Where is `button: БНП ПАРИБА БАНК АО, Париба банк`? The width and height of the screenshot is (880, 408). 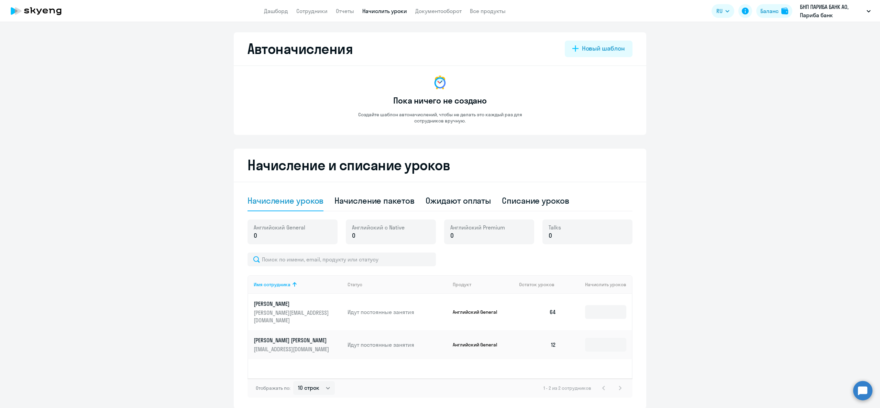 button: БНП ПАРИБА БАНК АО, Париба банк is located at coordinates (835, 11).